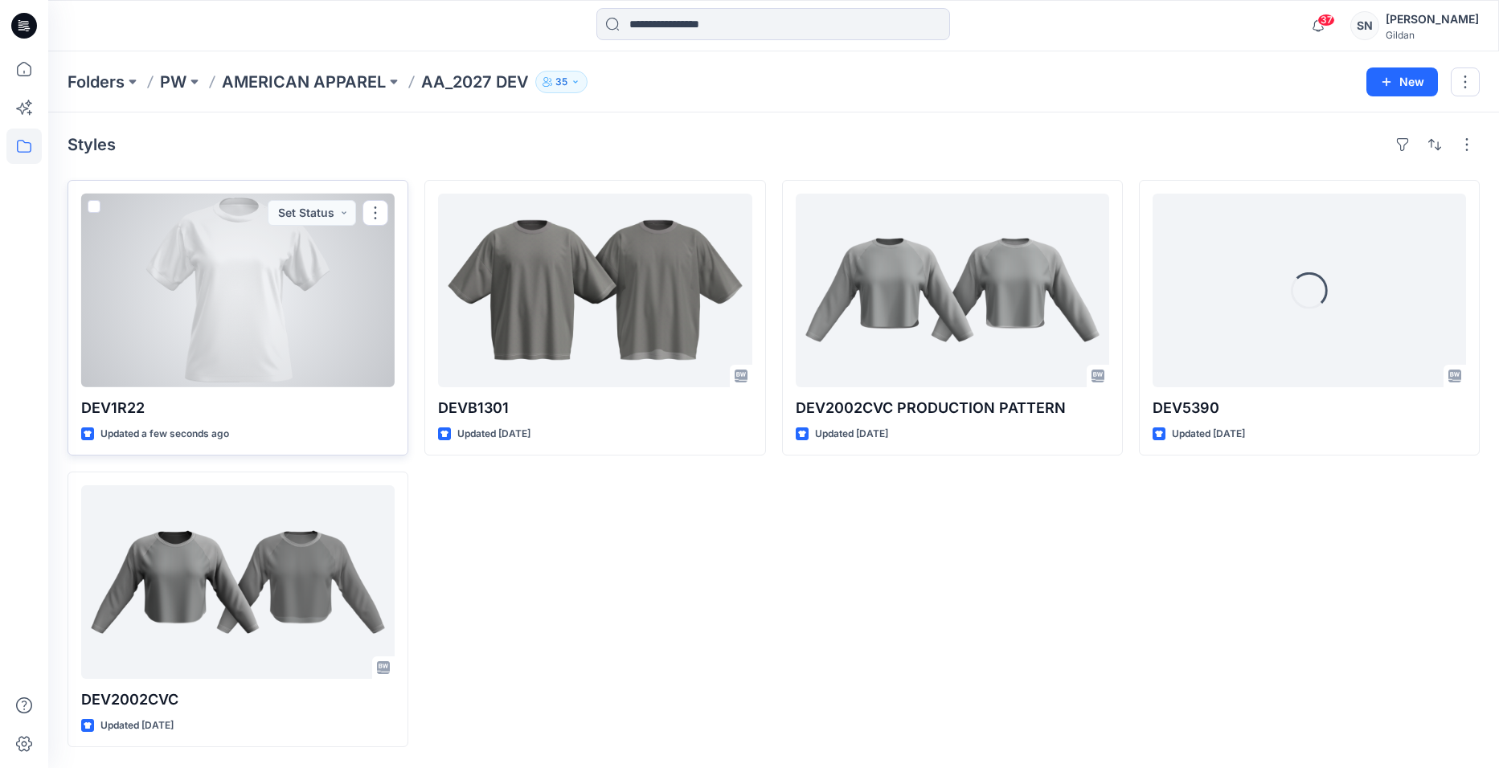  What do you see at coordinates (1309, 408) in the screenshot?
I see `p: DEV5390` at bounding box center [1309, 408].